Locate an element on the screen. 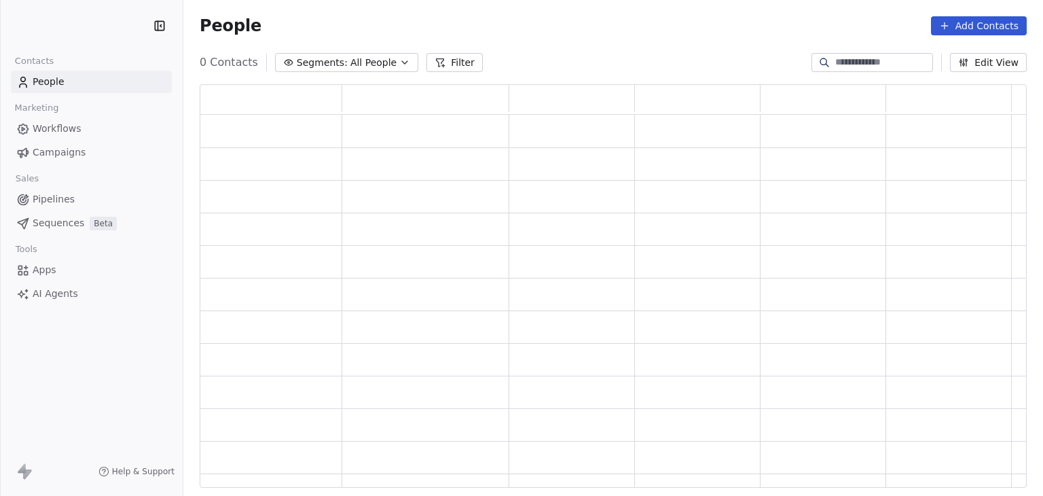 The image size is (1043, 496). span: Marketing is located at coordinates (37, 108).